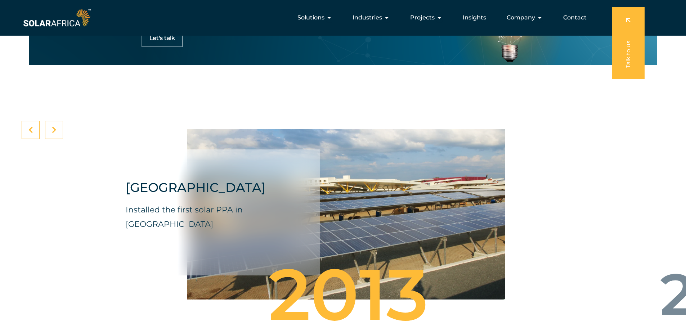 This screenshot has height=328, width=686. I want to click on div: Menu Toggle, so click(342, 18).